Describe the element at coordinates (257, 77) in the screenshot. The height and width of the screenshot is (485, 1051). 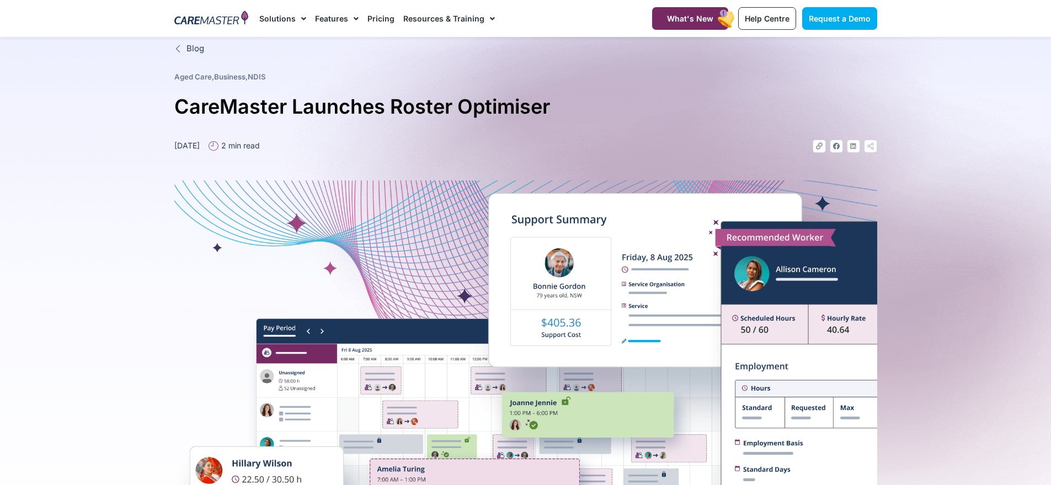
I see `a: NDIS` at that location.